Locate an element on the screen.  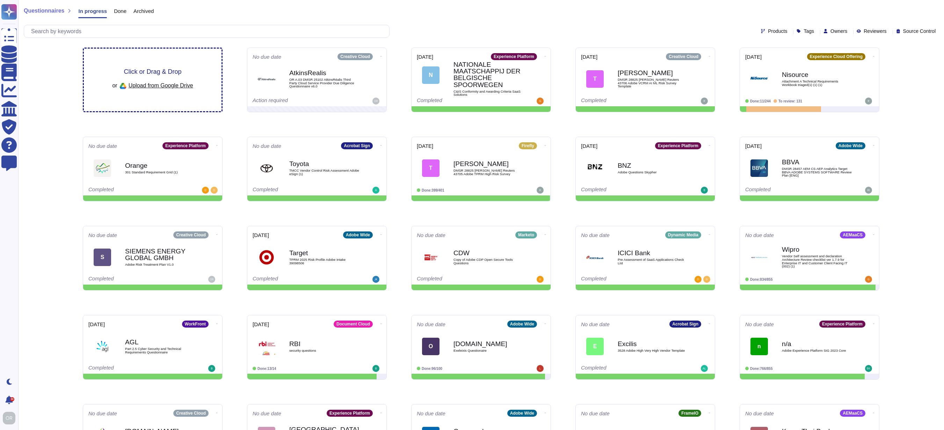
span: OR A.03 DMSR 25102 AtkinsRéalis Third Party Cloud Service Provider Due Diligence Questionnaire v6.0 is located at coordinates (324, 83).